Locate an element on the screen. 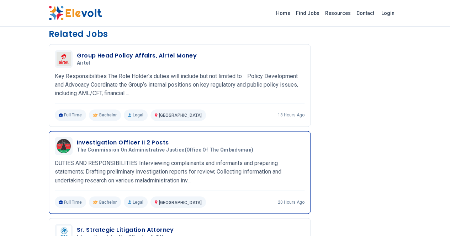 This screenshot has width=450, height=236. a: Home is located at coordinates (283, 13).